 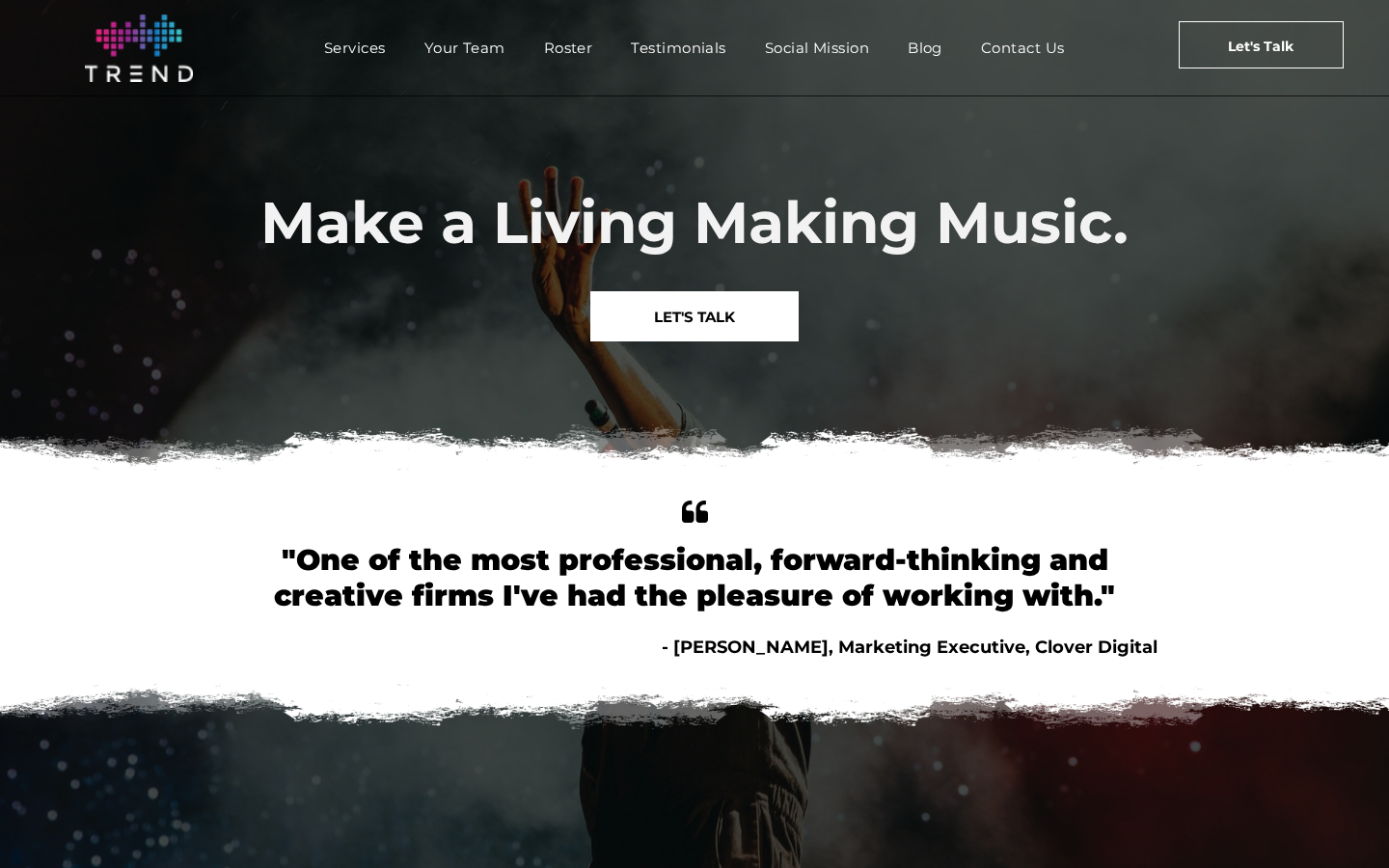 What do you see at coordinates (695, 316) in the screenshot?
I see `span: LET'S TALK` at bounding box center [695, 316].